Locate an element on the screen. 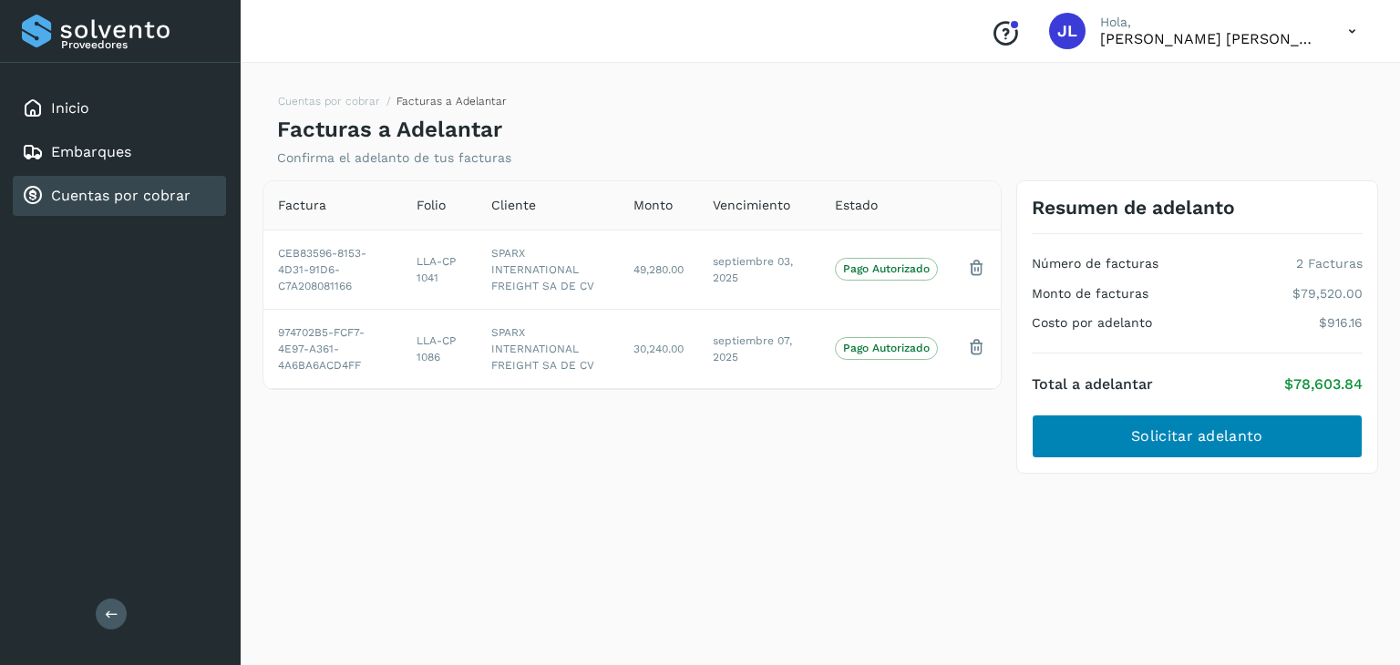  td: 974702B5-FCF7-4E97-A361-4A6BA6ACD4FF is located at coordinates (333, 348).